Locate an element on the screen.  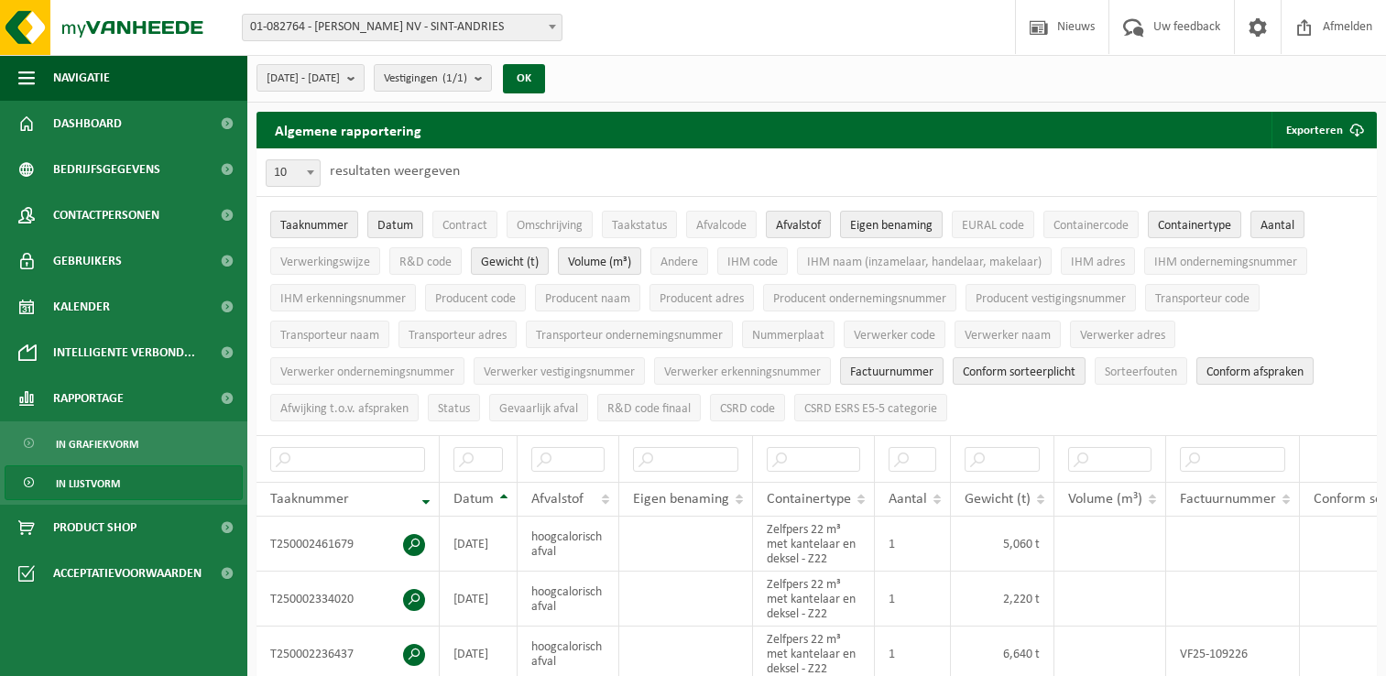
span: Vestigingen is located at coordinates (425, 79).